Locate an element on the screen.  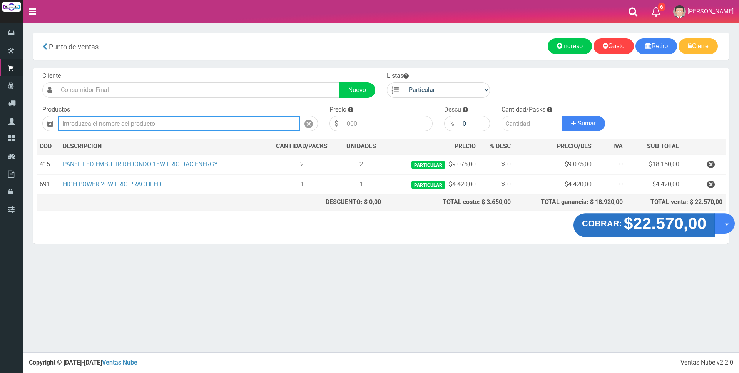
span: SUB TOTAL is located at coordinates (663, 146).